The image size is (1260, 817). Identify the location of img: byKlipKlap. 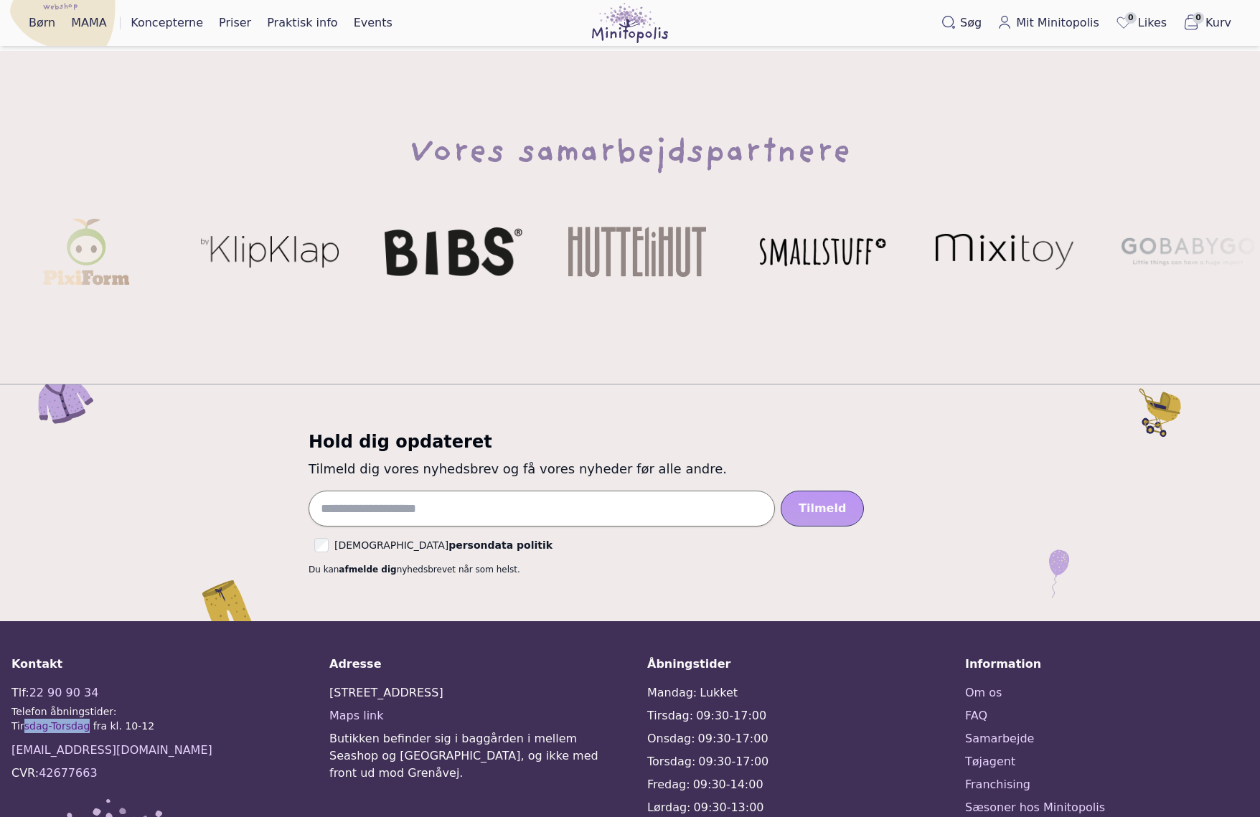
(269, 252).